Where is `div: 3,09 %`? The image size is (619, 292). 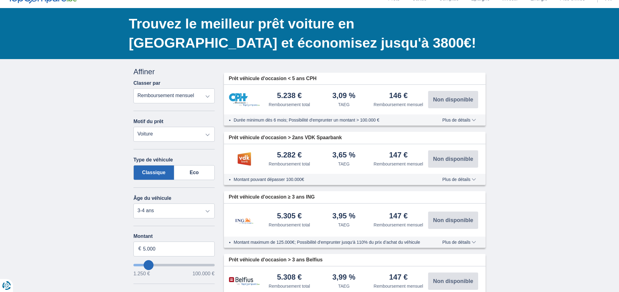 div: 3,09 % is located at coordinates (344, 96).